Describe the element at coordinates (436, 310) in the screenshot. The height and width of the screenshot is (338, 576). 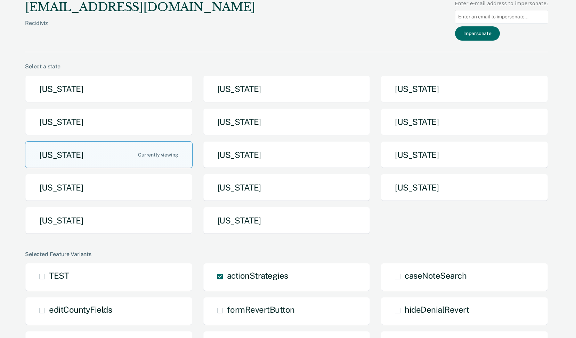
I see `span: hideDenialRevert` at that location.